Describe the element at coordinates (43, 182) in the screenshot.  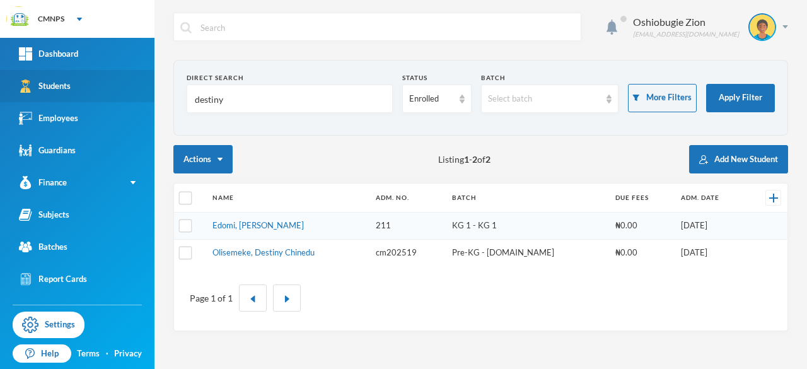
I see `div: Finance` at that location.